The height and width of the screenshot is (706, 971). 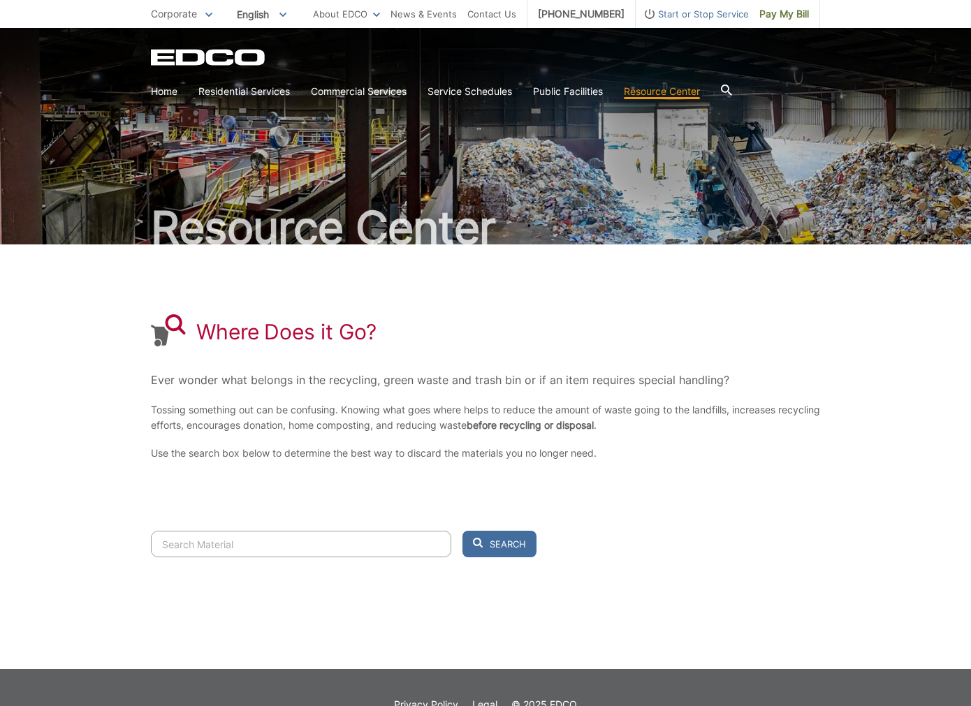 What do you see at coordinates (530, 425) in the screenshot?
I see `strong: before recycling or disposal` at bounding box center [530, 425].